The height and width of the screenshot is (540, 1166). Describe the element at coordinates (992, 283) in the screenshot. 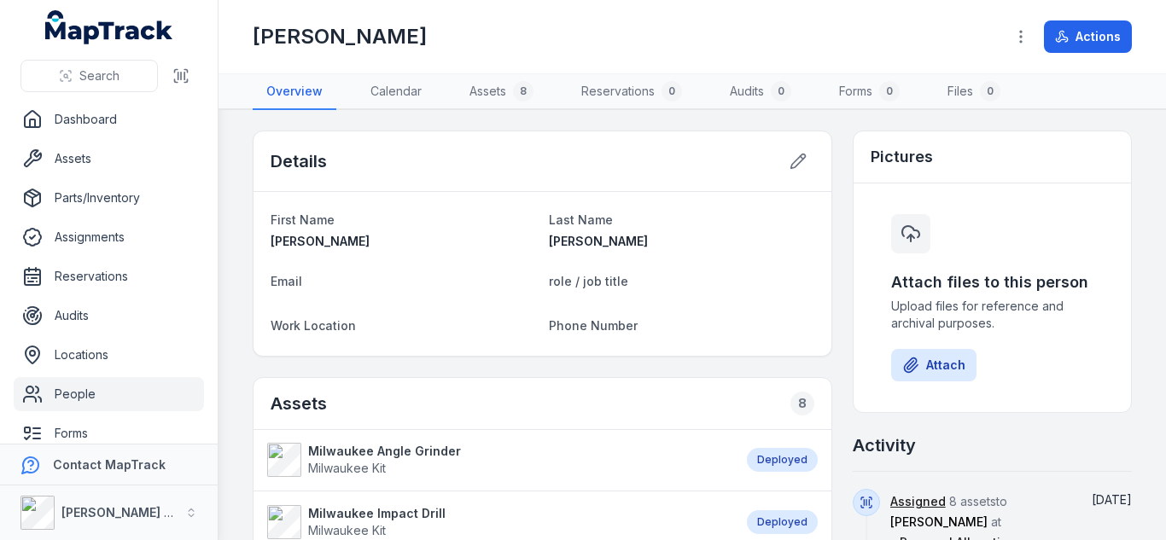

I see `h3: Attach files to this person` at that location.